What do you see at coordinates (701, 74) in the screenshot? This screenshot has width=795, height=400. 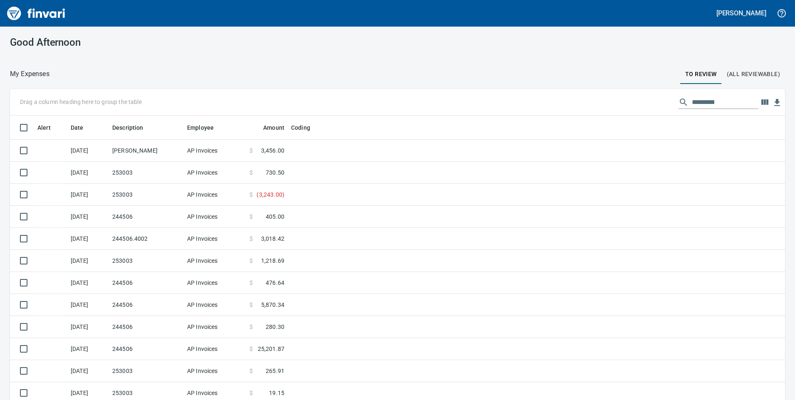 I see `span: To Review` at bounding box center [701, 74].